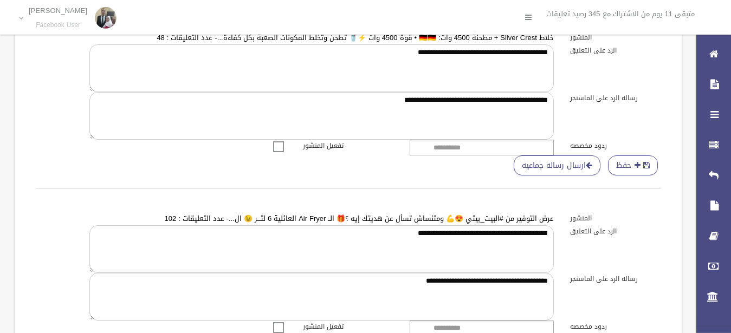 The height and width of the screenshot is (333, 731). Describe the element at coordinates (557, 165) in the screenshot. I see `a: ارسال رساله جماعيه` at that location.